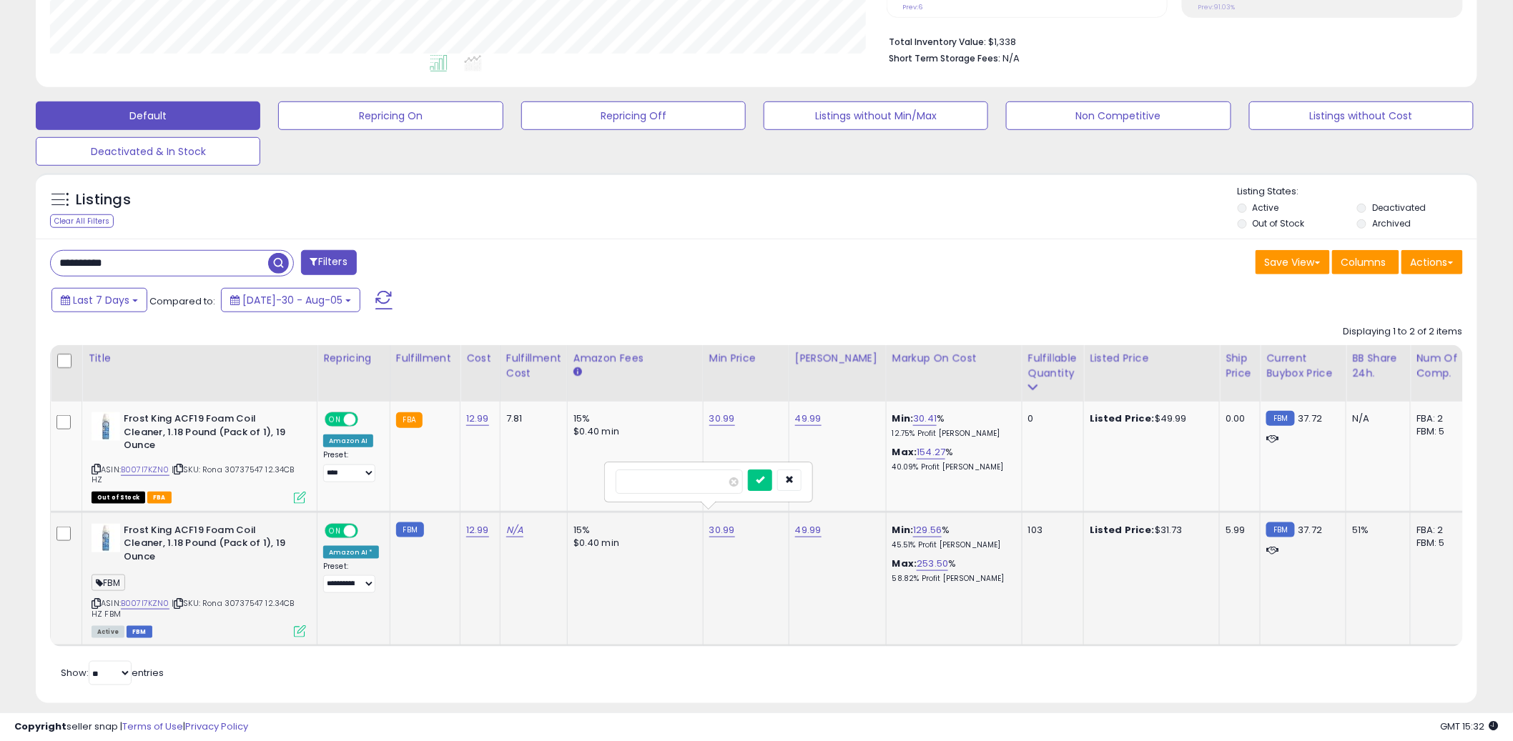  Describe the element at coordinates (937, 41) in the screenshot. I see `b: Total Inventory Value:` at that location.